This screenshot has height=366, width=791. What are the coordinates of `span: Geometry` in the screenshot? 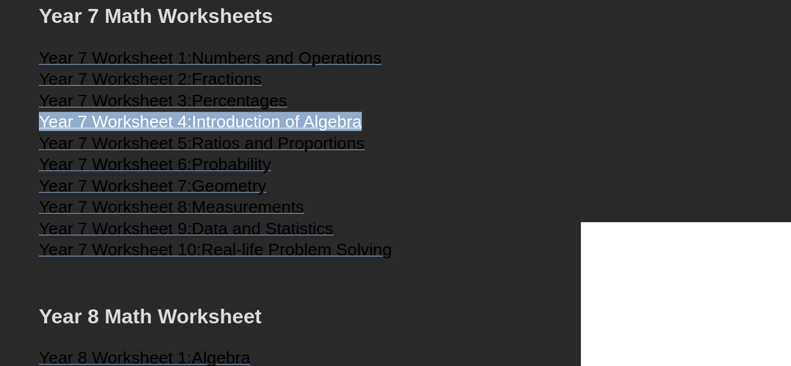 It's located at (229, 186).